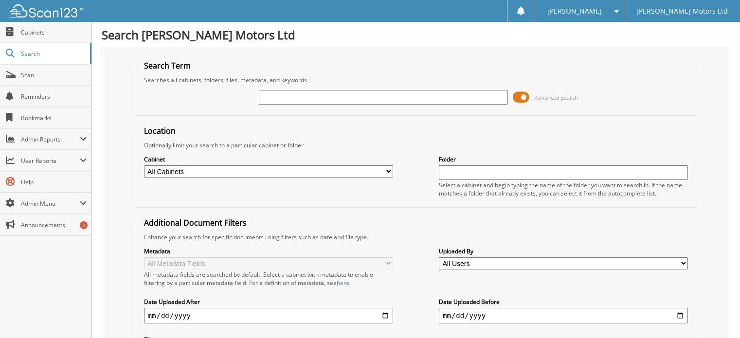 This screenshot has width=740, height=338. What do you see at coordinates (556, 97) in the screenshot?
I see `span: Advanced Search` at bounding box center [556, 97].